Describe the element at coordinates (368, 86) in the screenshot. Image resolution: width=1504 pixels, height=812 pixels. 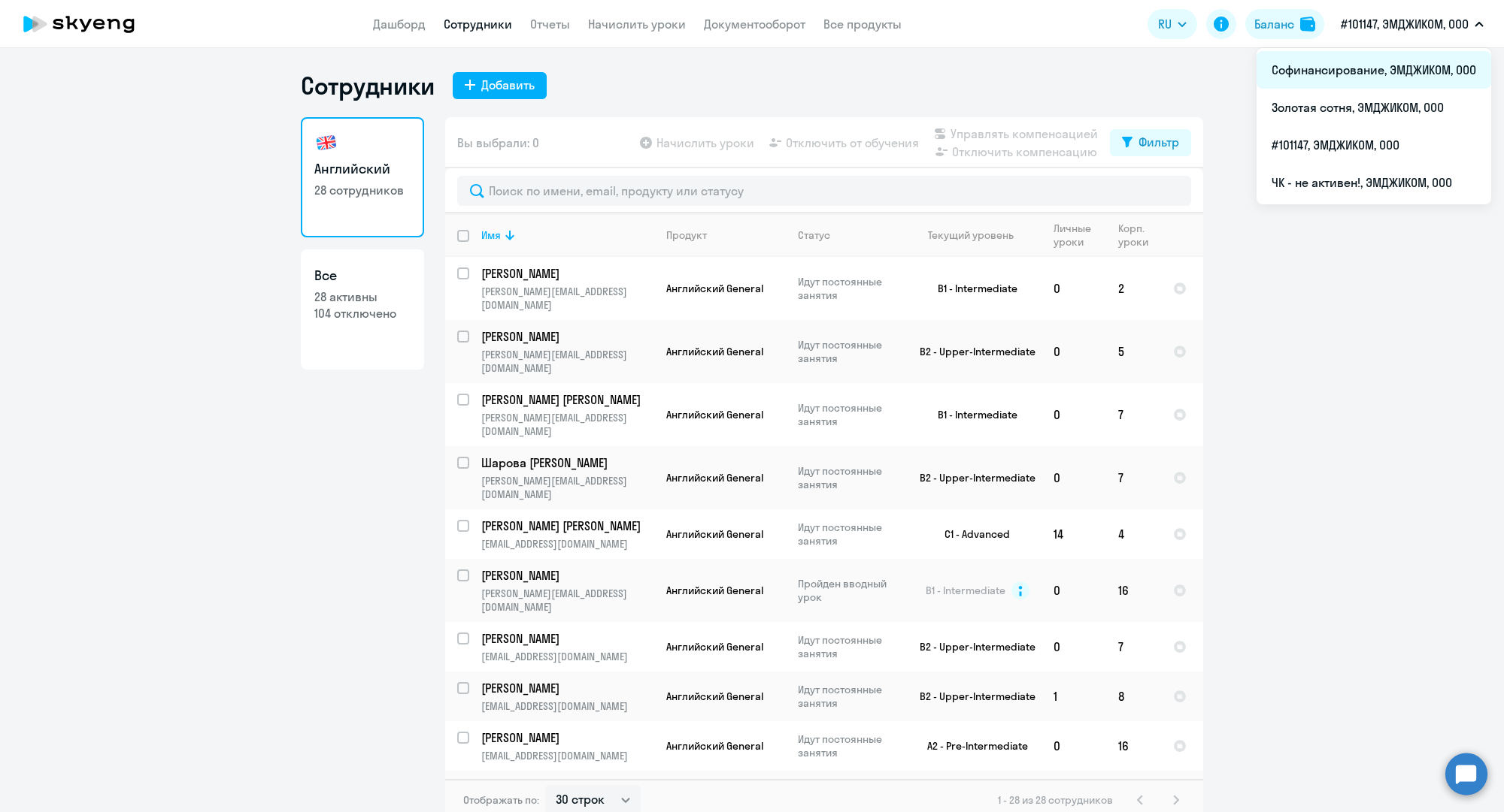
I see `h1: Сотрудники` at that location.